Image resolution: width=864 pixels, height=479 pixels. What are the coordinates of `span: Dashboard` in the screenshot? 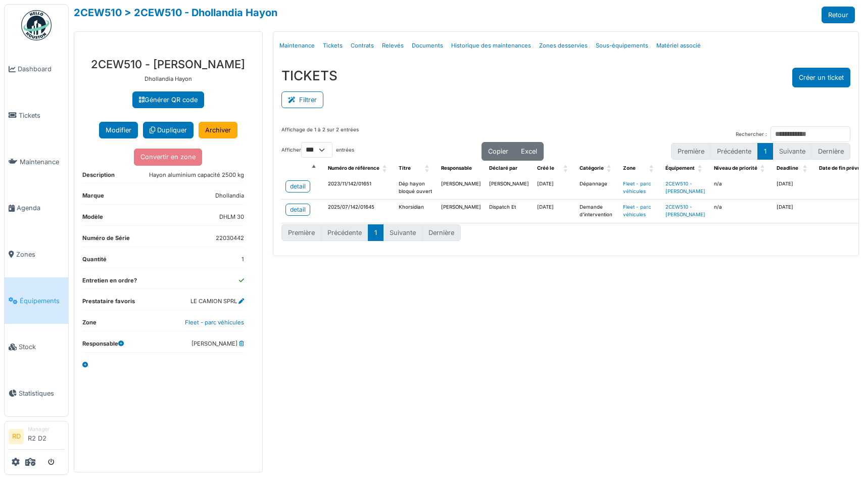 It's located at (41, 69).